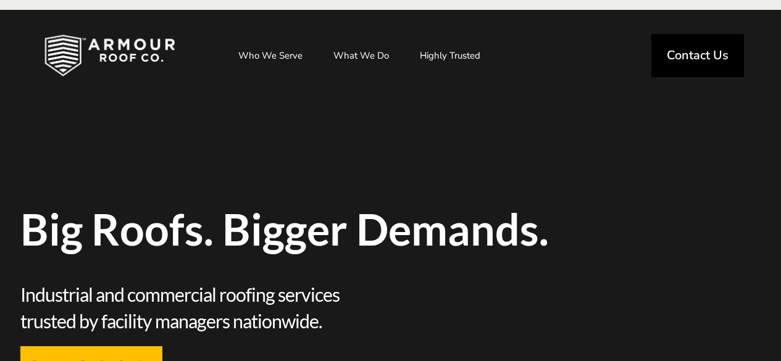 The image size is (781, 361). Describe the element at coordinates (206, 308) in the screenshot. I see `span: Industrial and commercial roofing services trusted by facility managers nationwide.` at that location.